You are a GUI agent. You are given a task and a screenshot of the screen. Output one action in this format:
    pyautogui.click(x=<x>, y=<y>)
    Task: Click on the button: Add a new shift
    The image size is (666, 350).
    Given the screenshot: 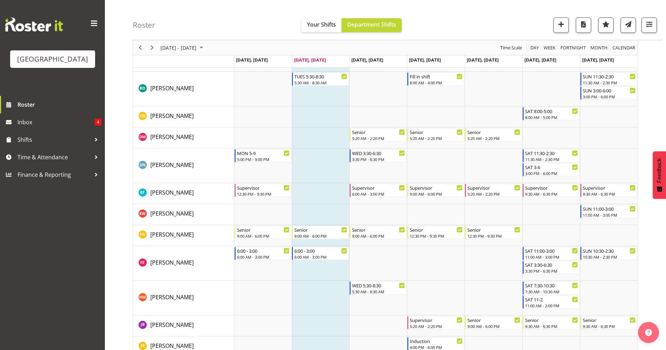 What is the action you would take?
    pyautogui.click(x=561, y=25)
    